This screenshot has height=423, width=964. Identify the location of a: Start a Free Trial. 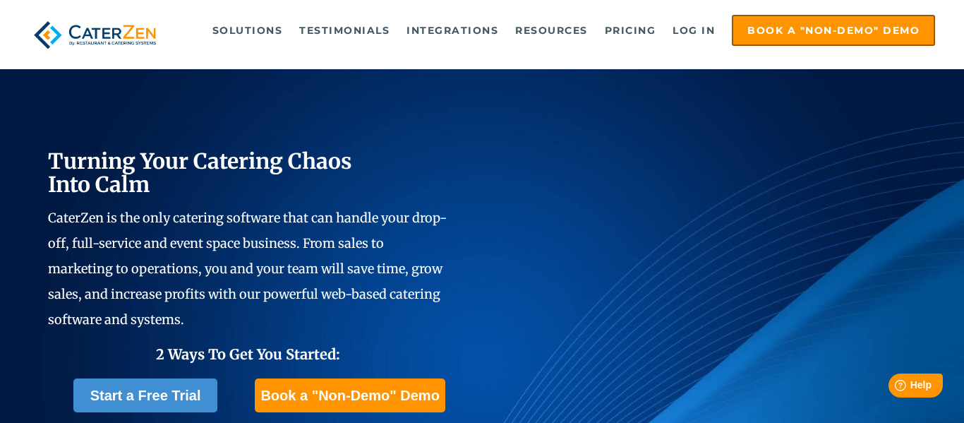
(145, 395).